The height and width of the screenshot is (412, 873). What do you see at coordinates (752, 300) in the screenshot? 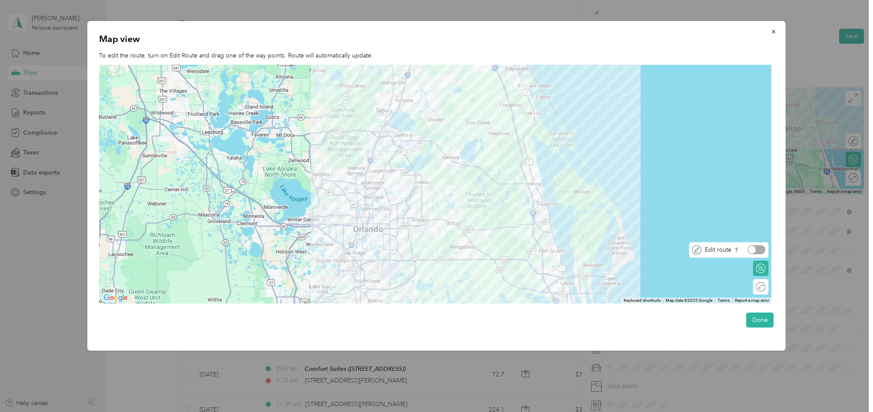
I see `a: Report a map error` at bounding box center [752, 300].